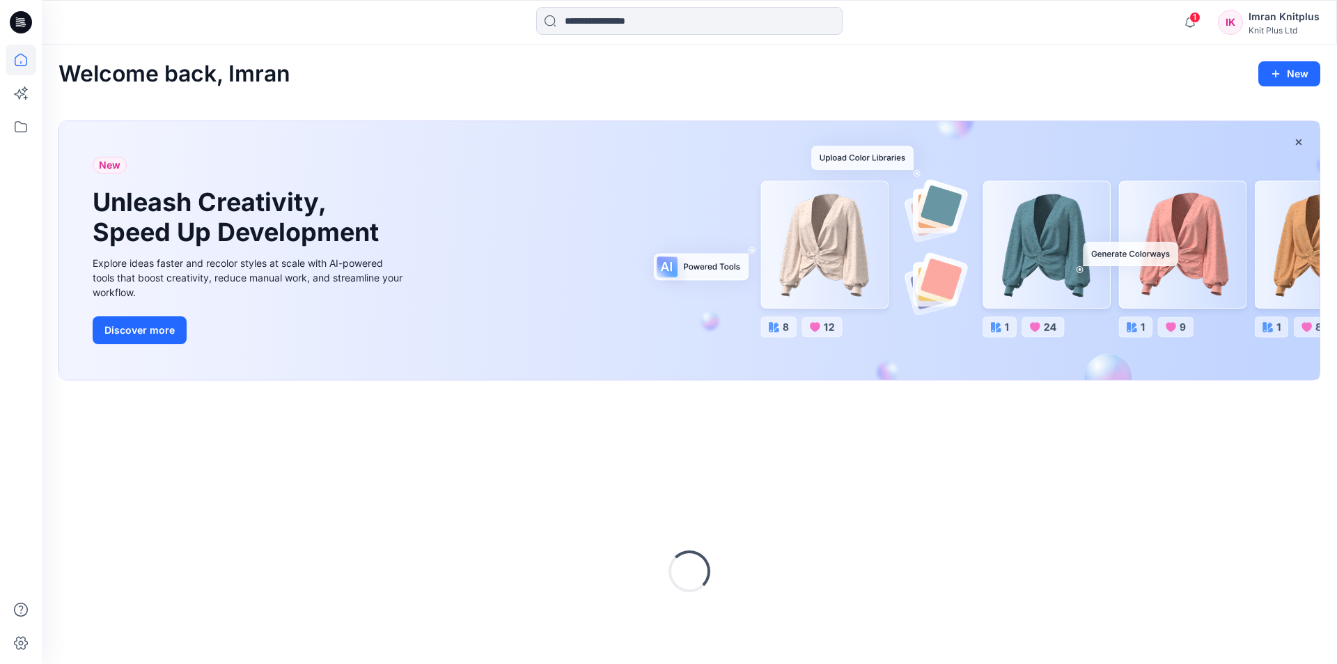 The height and width of the screenshot is (664, 1337). What do you see at coordinates (109, 165) in the screenshot?
I see `span: New` at bounding box center [109, 165].